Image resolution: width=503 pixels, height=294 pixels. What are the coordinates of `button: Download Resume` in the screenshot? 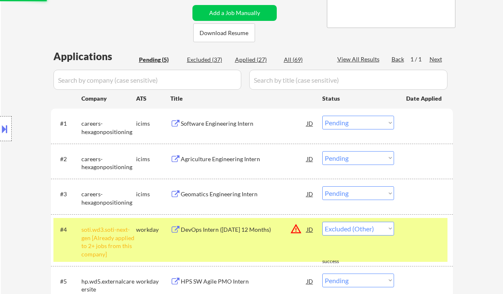 It's located at (224, 33).